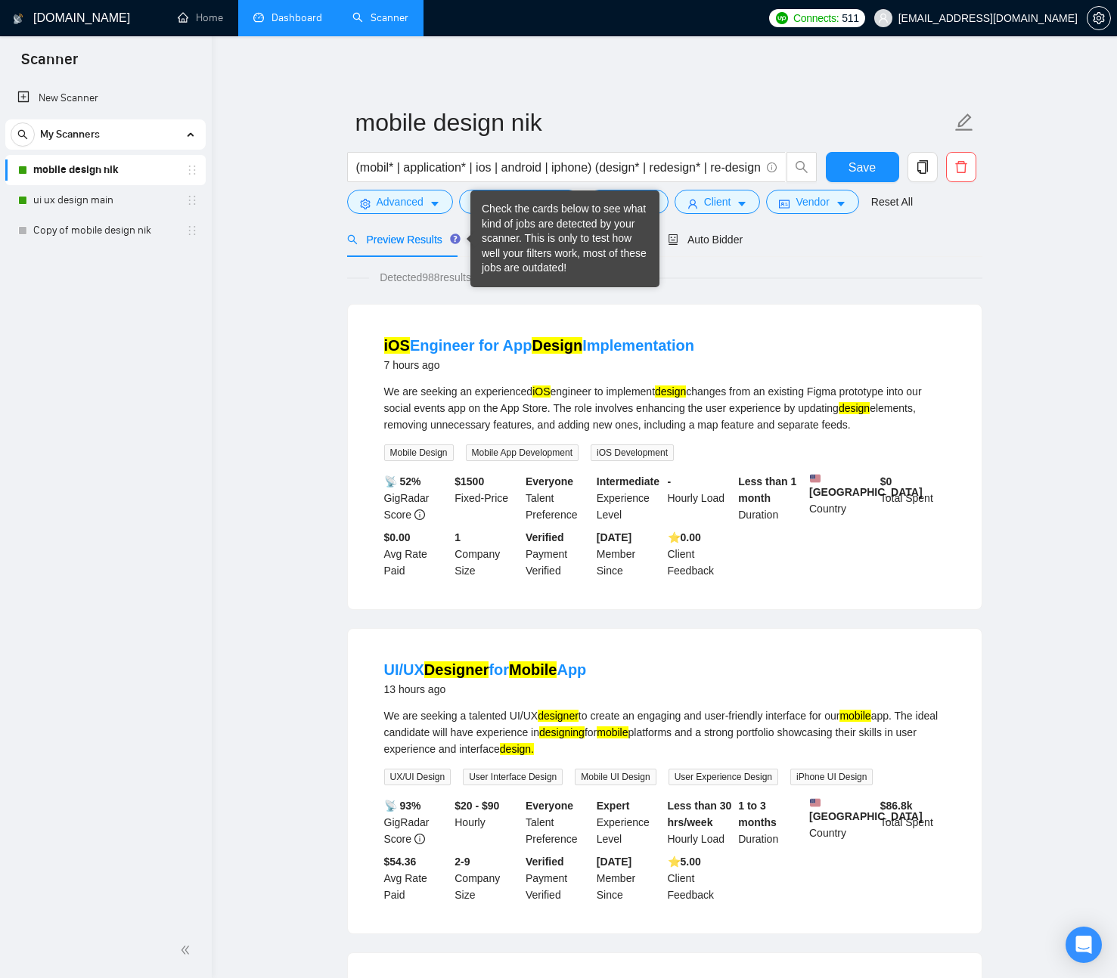  What do you see at coordinates (862, 167) in the screenshot?
I see `button: Save` at bounding box center [862, 167].